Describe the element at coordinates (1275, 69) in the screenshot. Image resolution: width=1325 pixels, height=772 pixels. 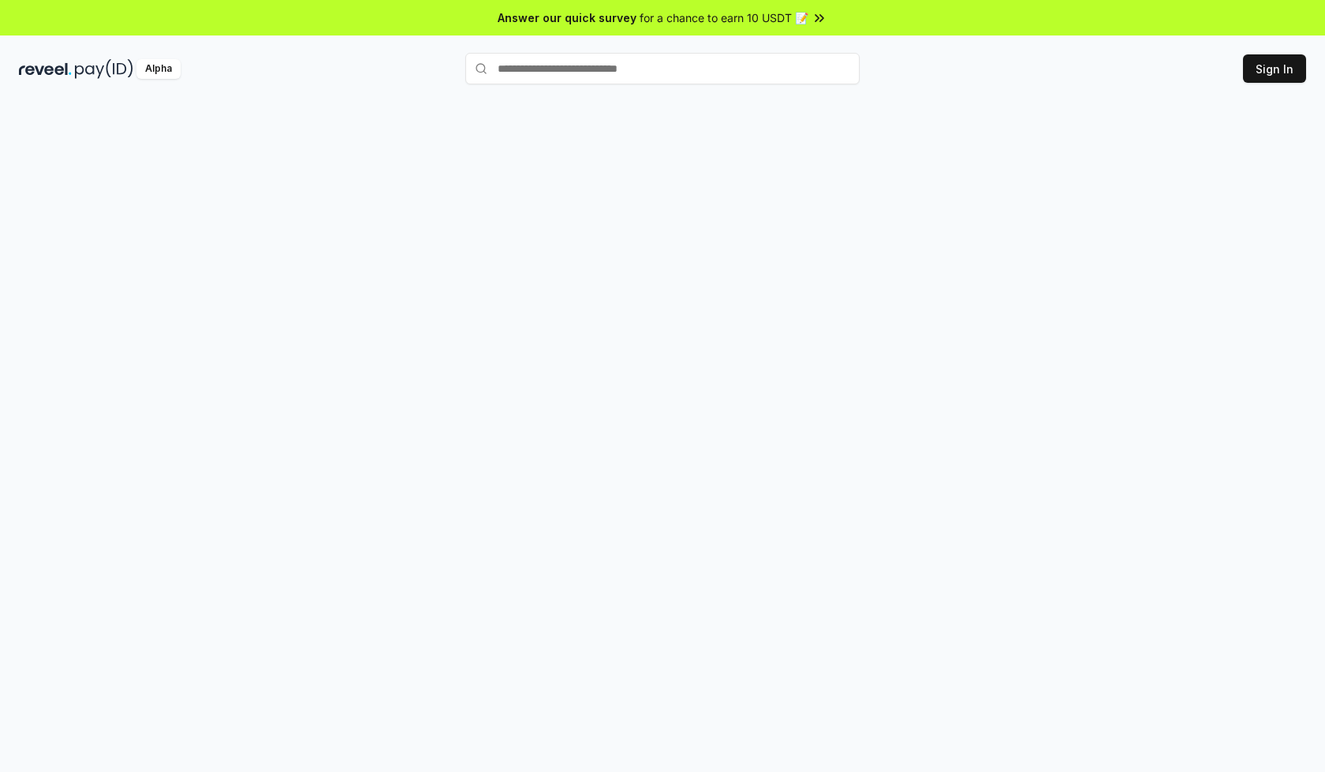
I see `button: Sign In` at that location.